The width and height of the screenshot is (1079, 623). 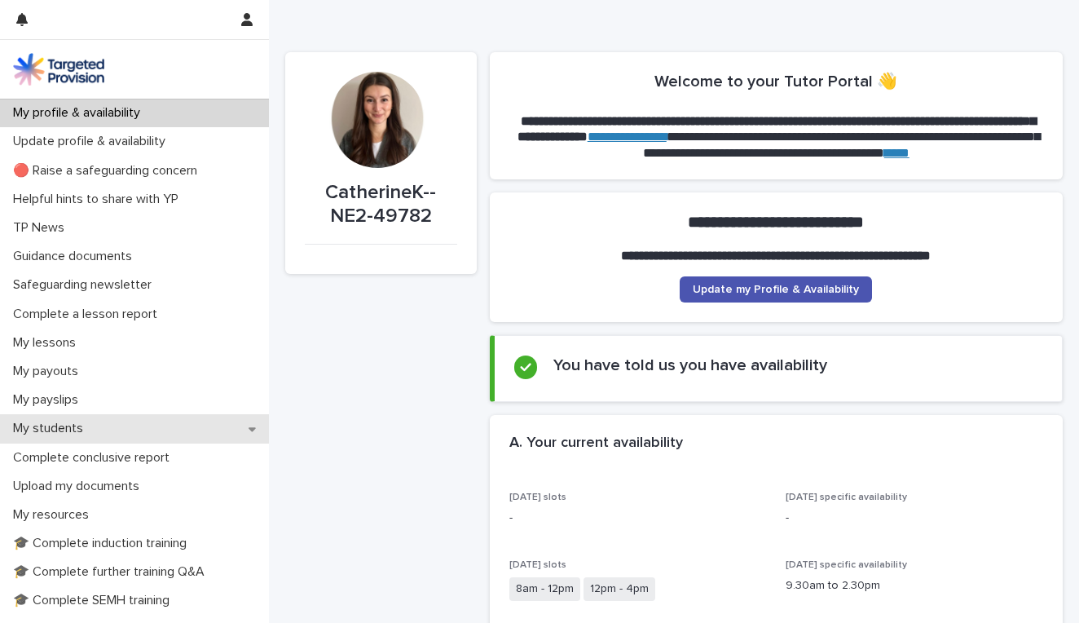 What do you see at coordinates (381, 205) in the screenshot?
I see `p: CatherineK--NE2-49782` at bounding box center [381, 205].